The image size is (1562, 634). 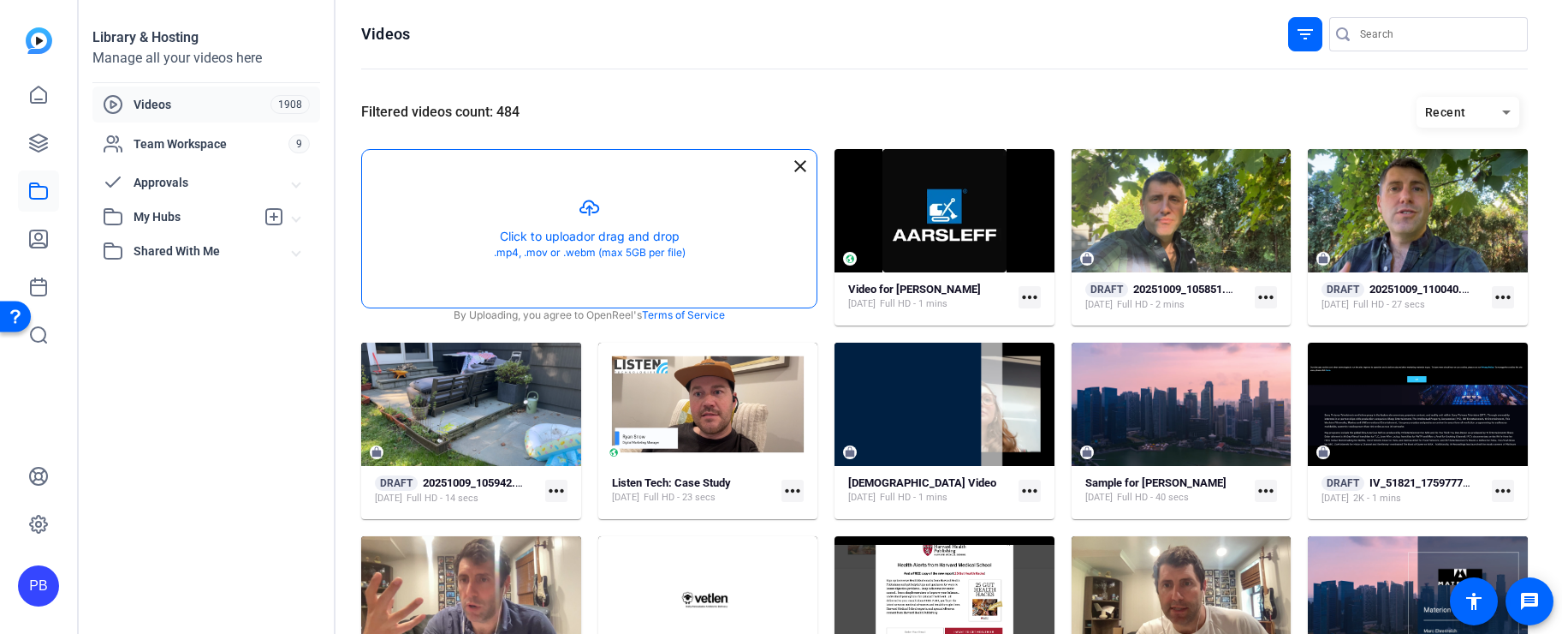 What do you see at coordinates (443, 498) in the screenshot?
I see `span: Full HD - 14 secs` at bounding box center [443, 498].